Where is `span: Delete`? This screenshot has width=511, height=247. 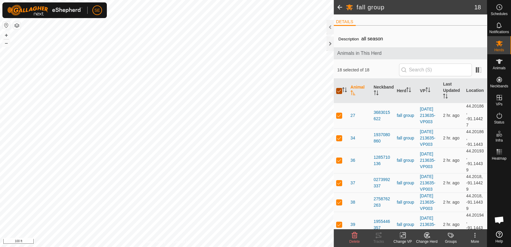 span: Delete is located at coordinates (354, 241).